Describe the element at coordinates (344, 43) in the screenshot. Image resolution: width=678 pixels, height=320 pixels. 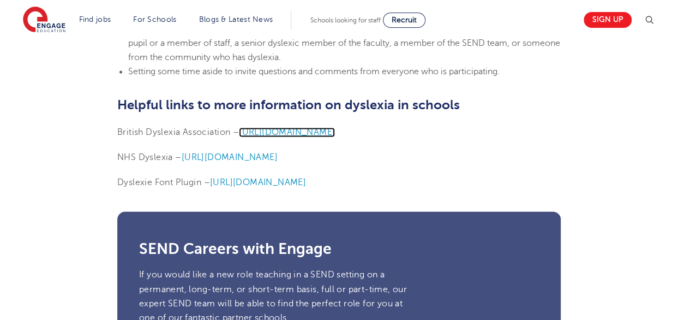
I see `span: Inviting relevant people to share their thoughts on and experiences with dyslexia, such as a dysl...` at that location.